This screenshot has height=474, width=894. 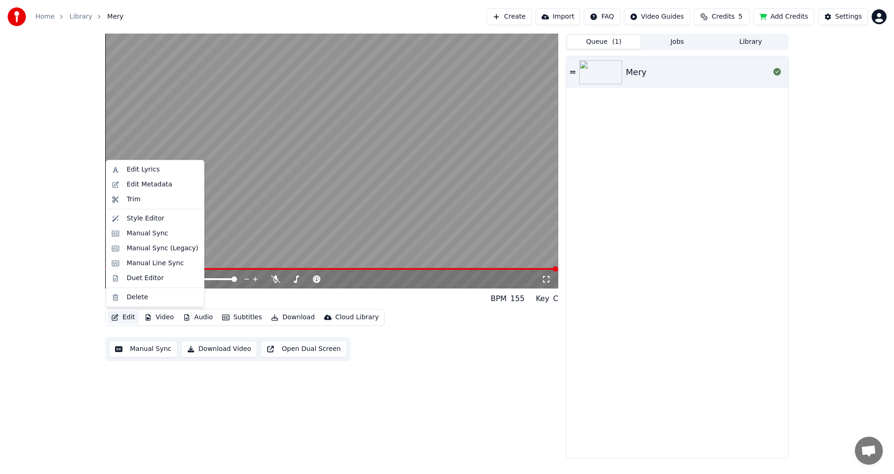 What do you see at coordinates (509, 17) in the screenshot?
I see `button: Create` at bounding box center [509, 17].